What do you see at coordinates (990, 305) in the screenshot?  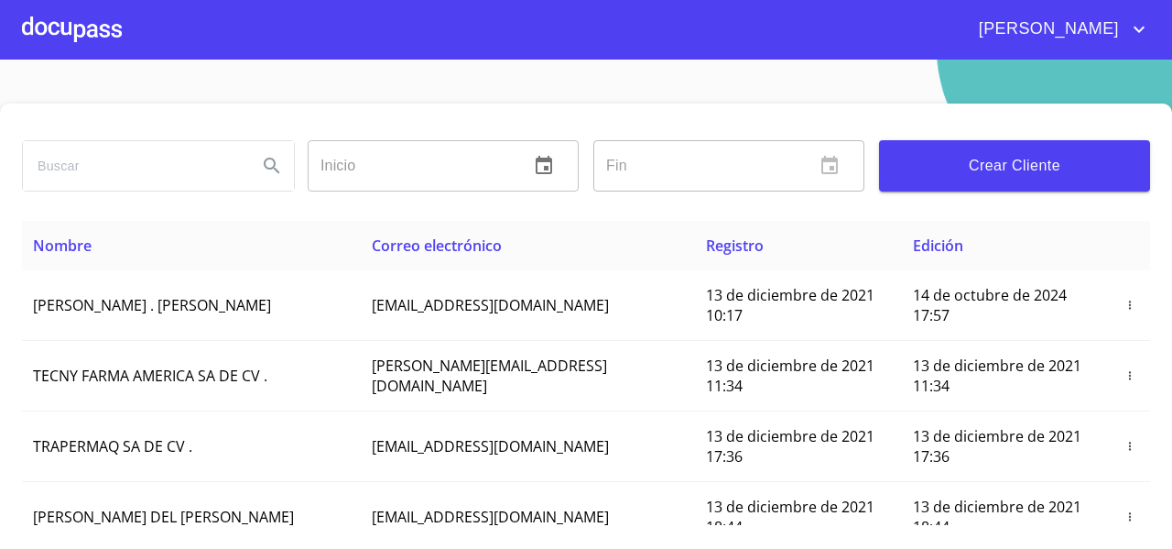 I see `span: 14 de octubre de 2024 17:57` at bounding box center [990, 305].